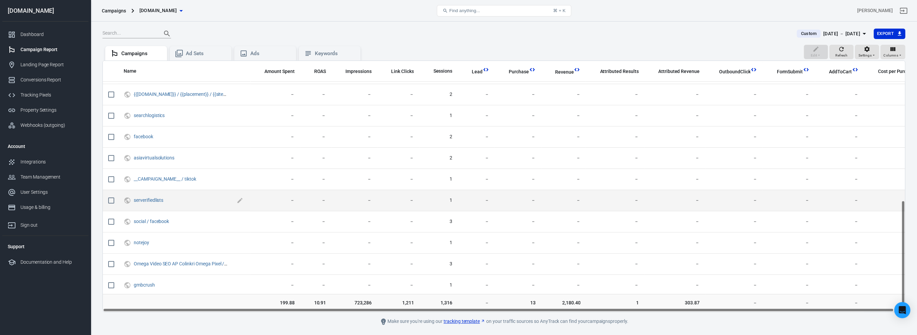 This screenshot has height=335, width=917. What do you see at coordinates (565, 72) in the screenshot?
I see `span: Revenue` at bounding box center [565, 72].